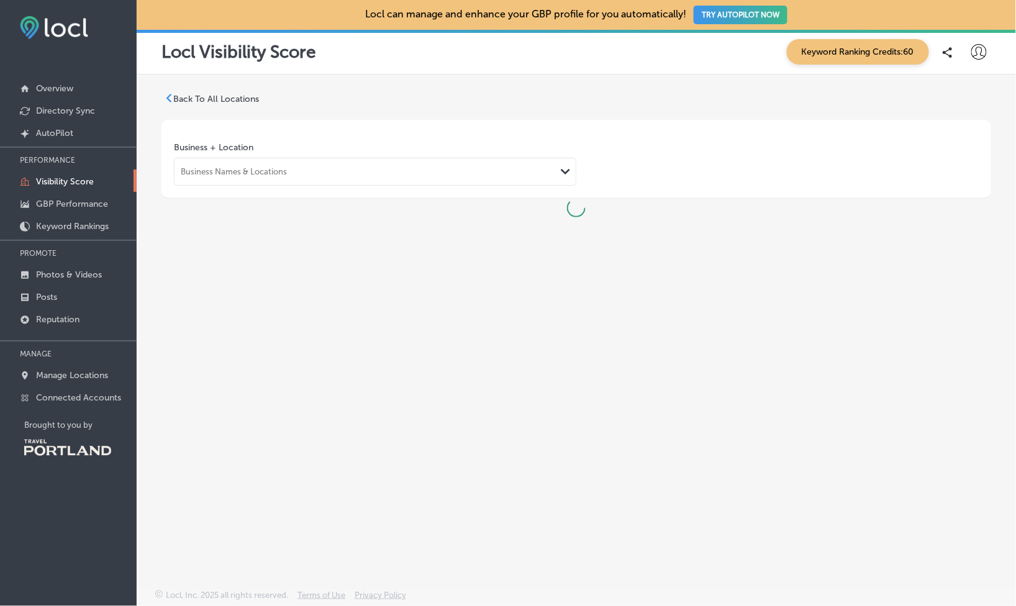  Describe the element at coordinates (55, 88) in the screenshot. I see `p: Overview` at that location.